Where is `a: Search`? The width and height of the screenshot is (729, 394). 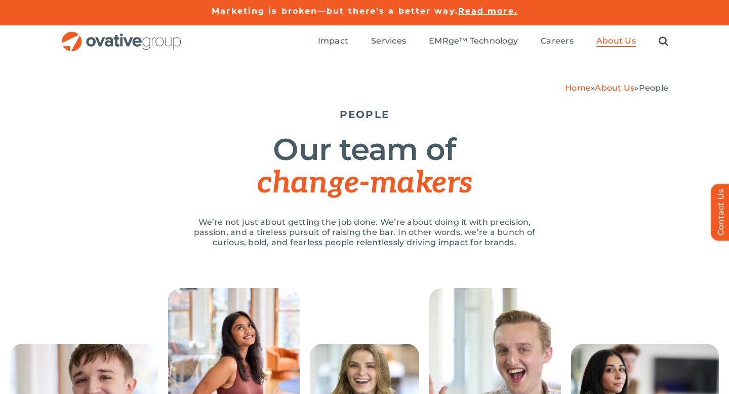
a: Search is located at coordinates (663, 41).